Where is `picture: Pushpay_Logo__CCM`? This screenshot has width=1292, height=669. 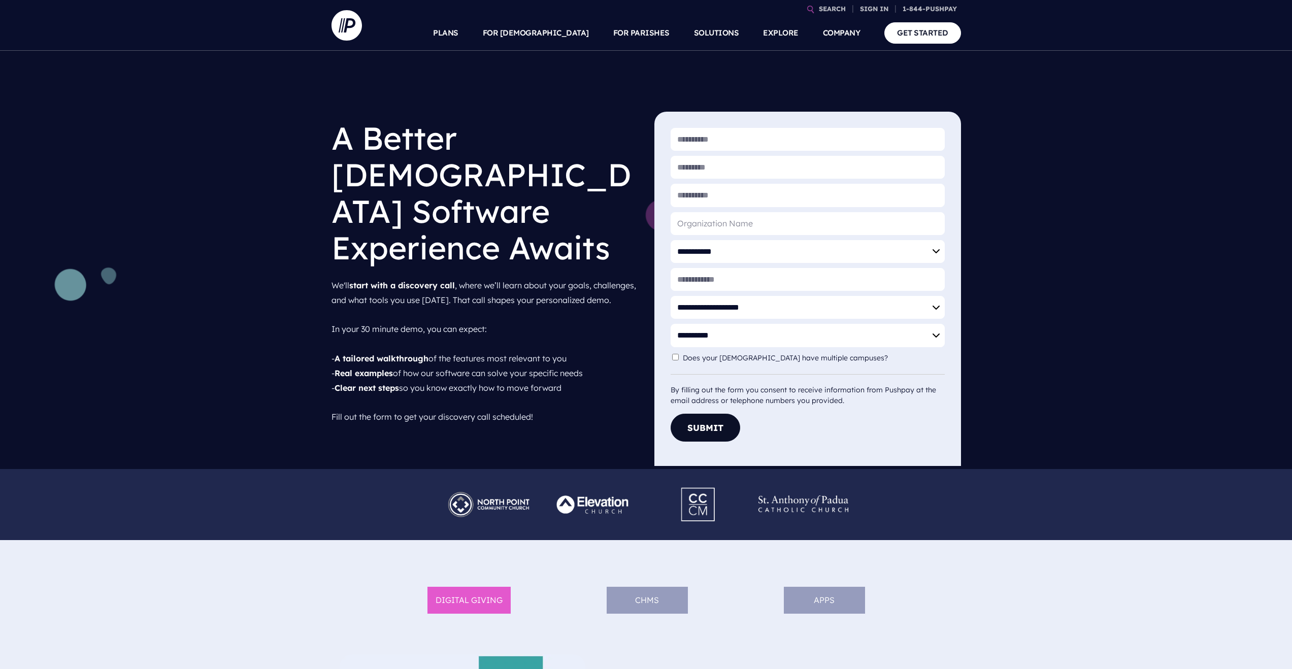
picture: Pushpay_Logo__CCM is located at coordinates (698, 486).